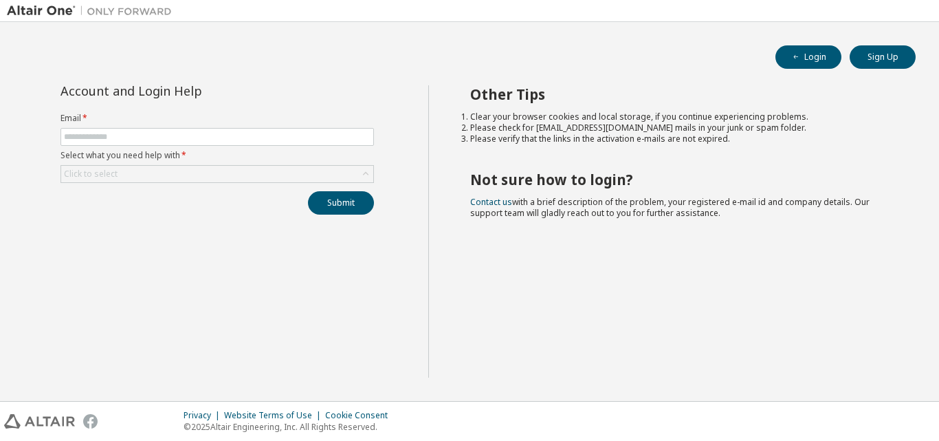 This screenshot has height=441, width=939. I want to click on button: Sign Up, so click(883, 57).